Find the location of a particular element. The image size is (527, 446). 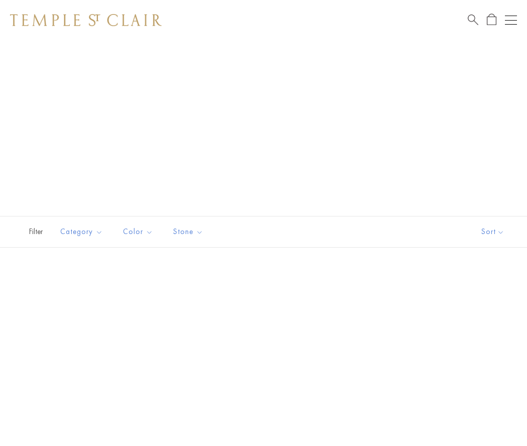

span: Category is located at coordinates (83, 231).